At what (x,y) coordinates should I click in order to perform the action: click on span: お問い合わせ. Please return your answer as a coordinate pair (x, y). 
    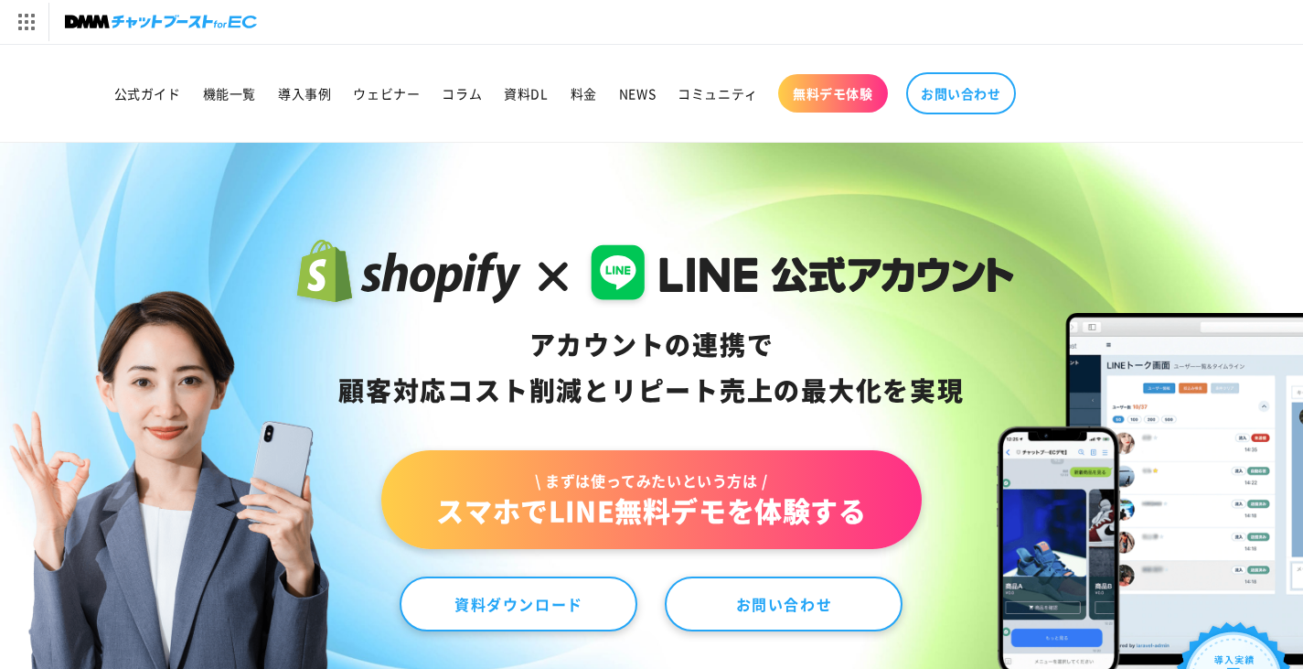
    Looking at the image, I should click on (961, 93).